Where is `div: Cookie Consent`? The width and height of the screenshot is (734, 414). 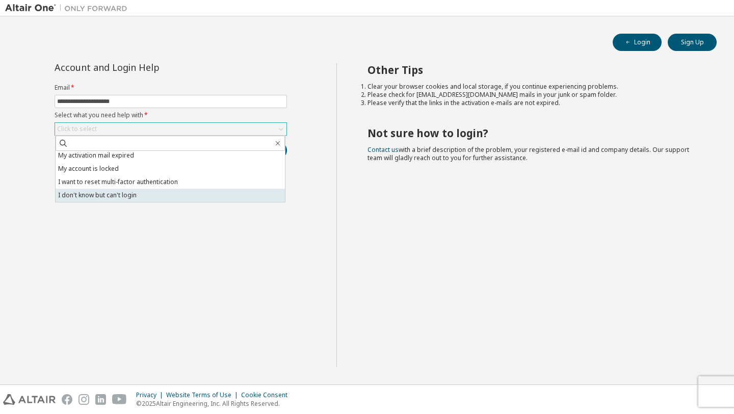
div: Cookie Consent is located at coordinates (267, 395).